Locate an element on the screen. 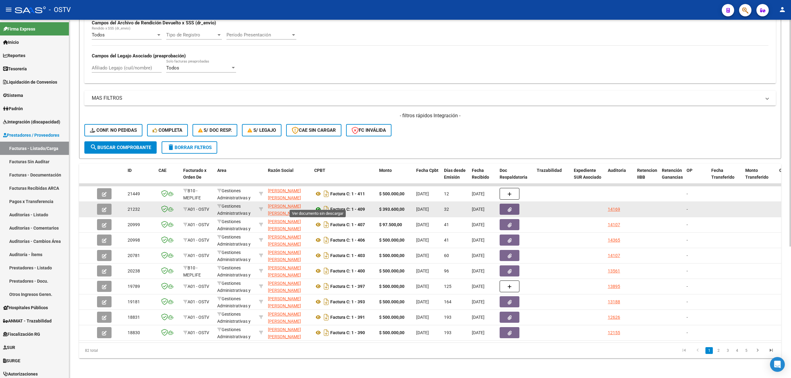  span: 32 is located at coordinates (446, 209).